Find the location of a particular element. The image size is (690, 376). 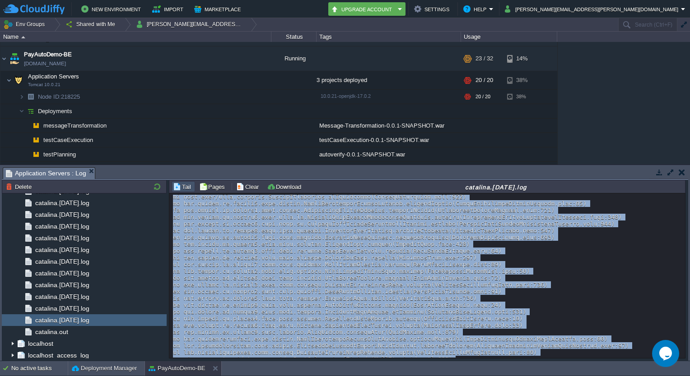

button: Marketplace is located at coordinates (218, 9).